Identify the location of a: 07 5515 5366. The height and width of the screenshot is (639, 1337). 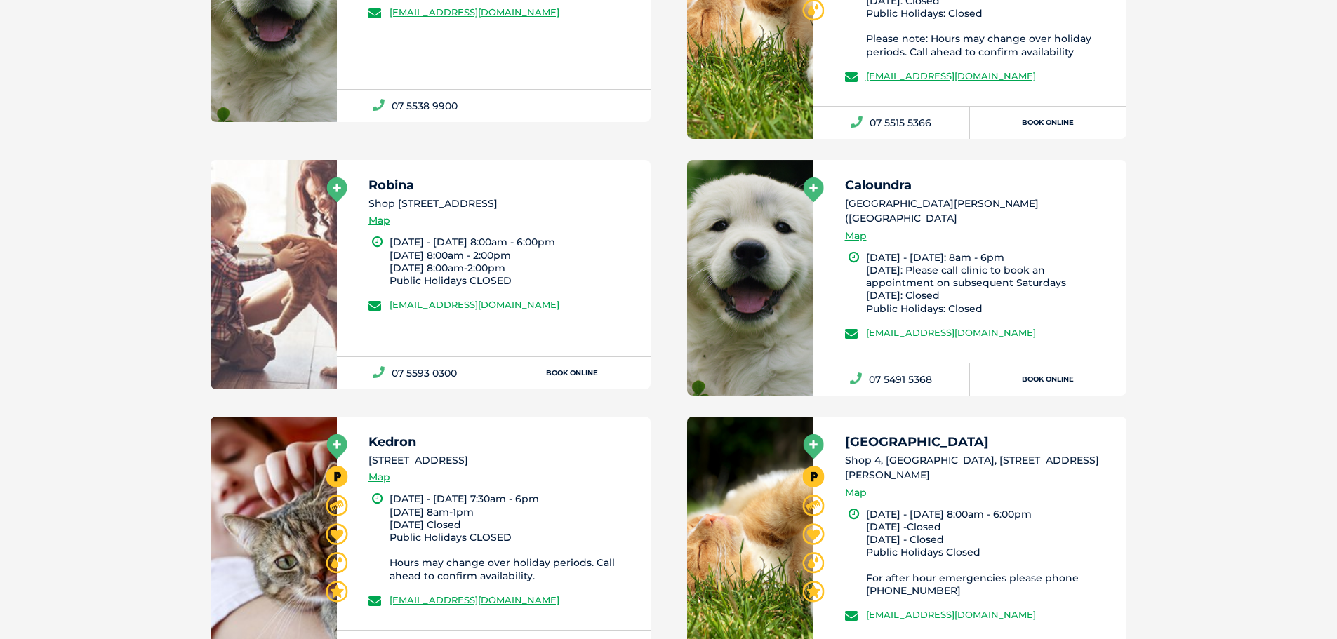
(891, 123).